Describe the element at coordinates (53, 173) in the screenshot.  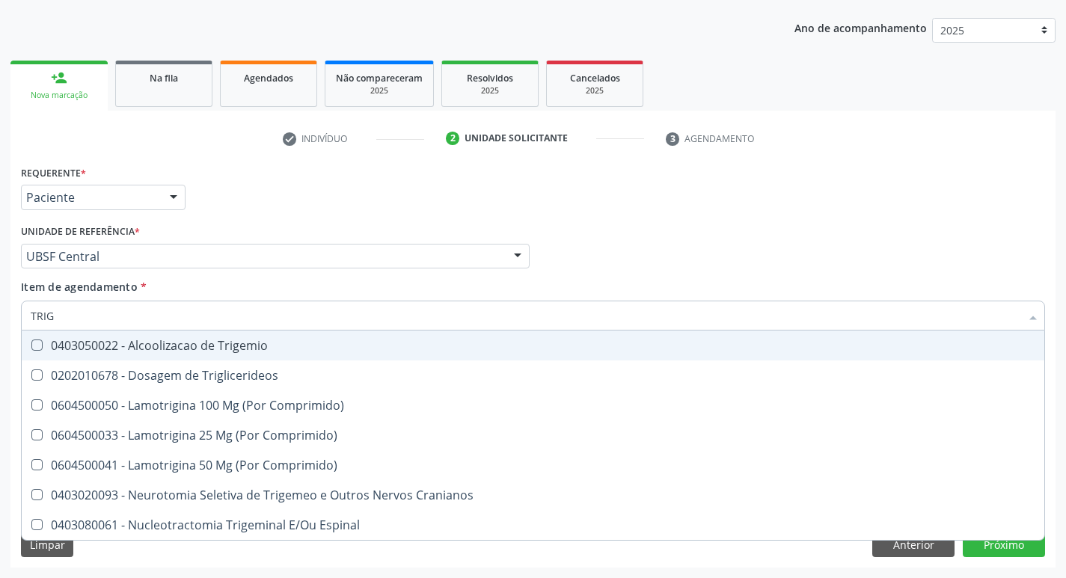
I see `label: Requerente` at that location.